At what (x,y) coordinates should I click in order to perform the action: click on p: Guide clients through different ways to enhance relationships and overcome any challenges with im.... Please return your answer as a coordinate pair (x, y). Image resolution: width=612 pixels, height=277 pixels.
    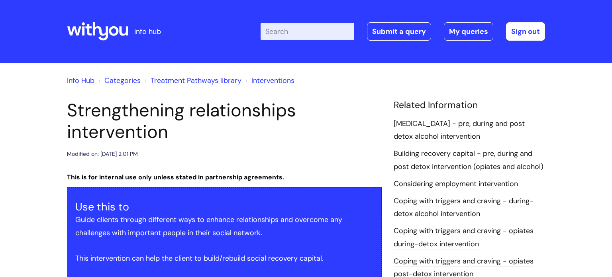
    Looking at the image, I should click on (224, 226).